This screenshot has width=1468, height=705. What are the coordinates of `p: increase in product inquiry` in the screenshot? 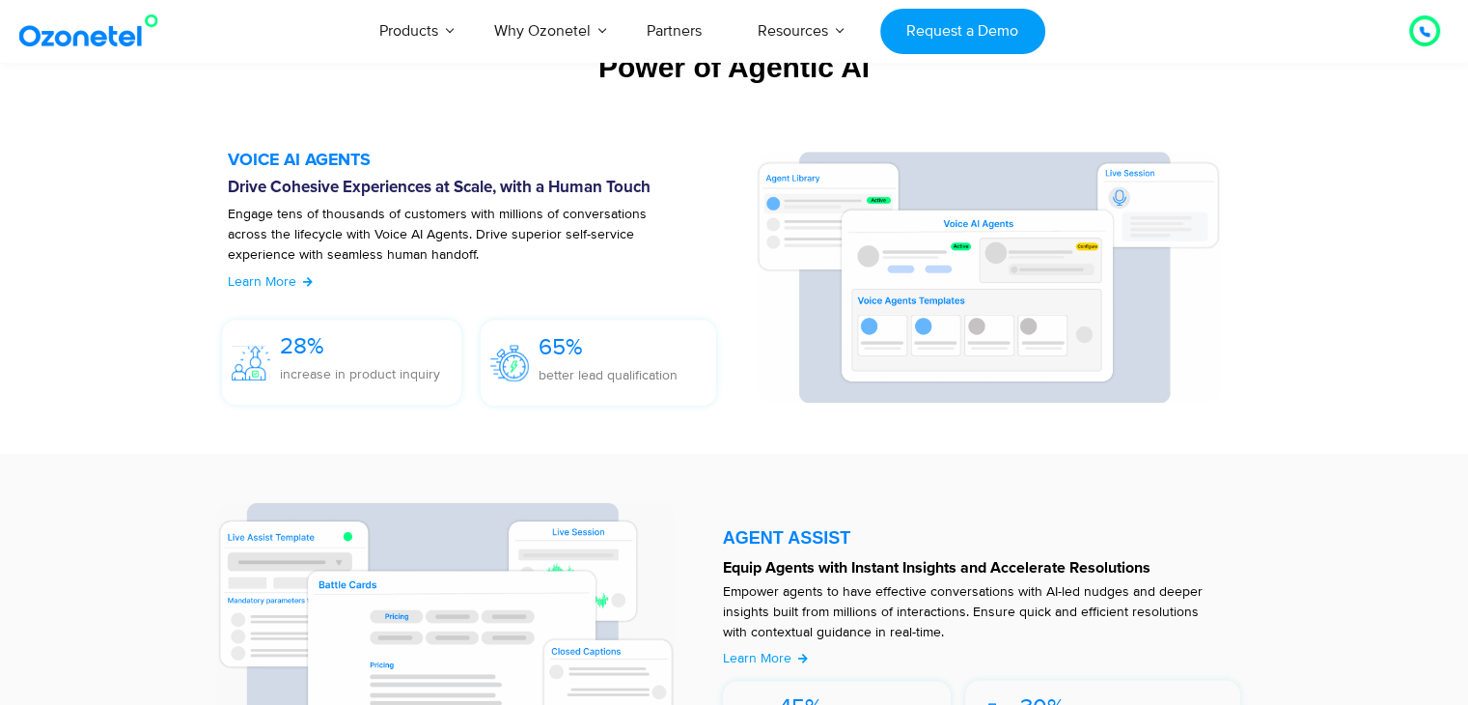 It's located at (360, 374).